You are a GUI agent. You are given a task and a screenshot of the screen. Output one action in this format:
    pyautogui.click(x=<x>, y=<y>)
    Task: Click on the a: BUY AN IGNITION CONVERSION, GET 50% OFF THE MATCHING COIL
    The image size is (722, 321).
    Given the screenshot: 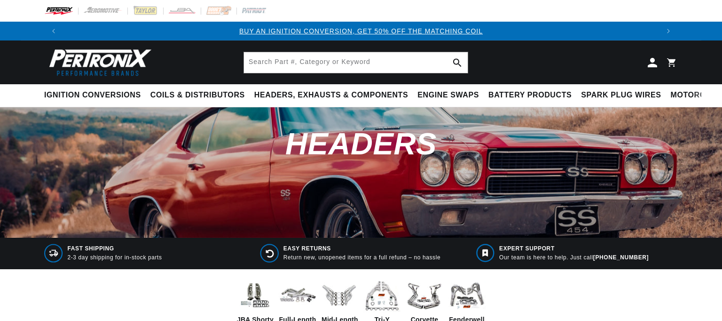 What is the action you would take?
    pyautogui.click(x=361, y=31)
    